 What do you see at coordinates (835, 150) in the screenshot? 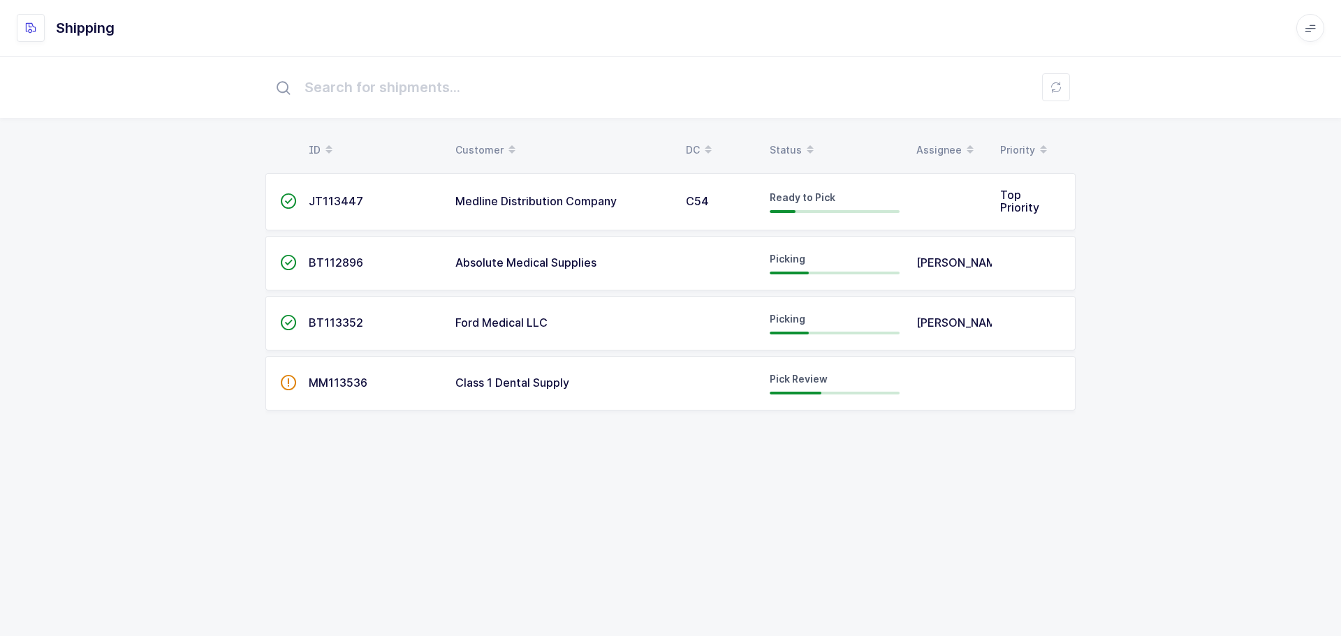
I see `div: Status` at bounding box center [835, 150].